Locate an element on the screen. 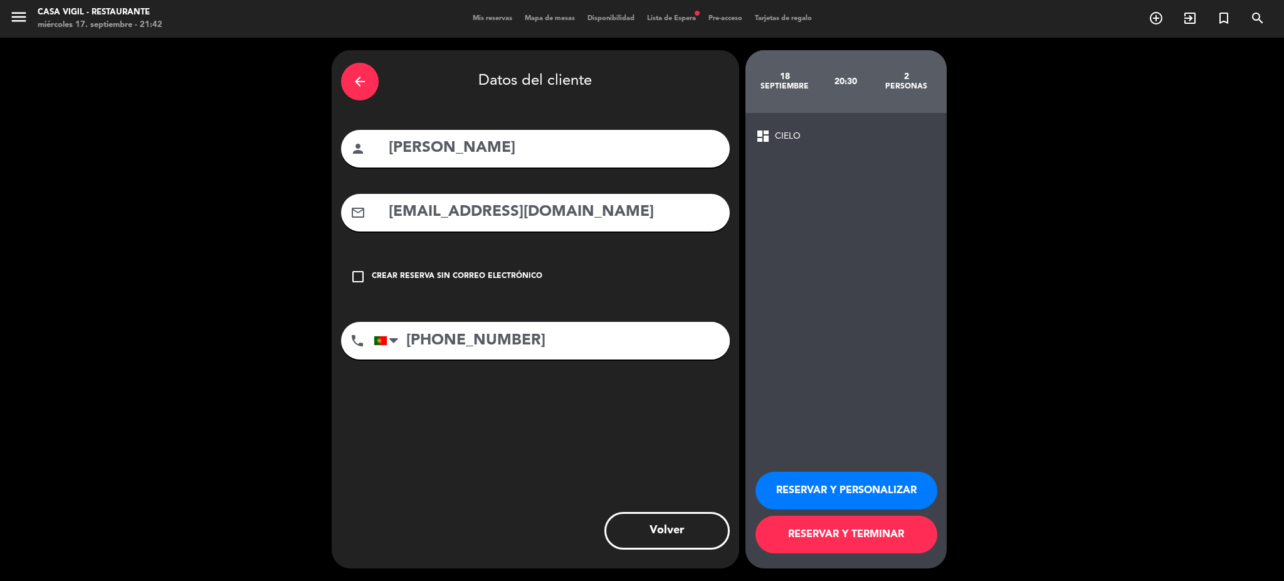  div: Casa Vigil - Restaurante is located at coordinates (100, 13).